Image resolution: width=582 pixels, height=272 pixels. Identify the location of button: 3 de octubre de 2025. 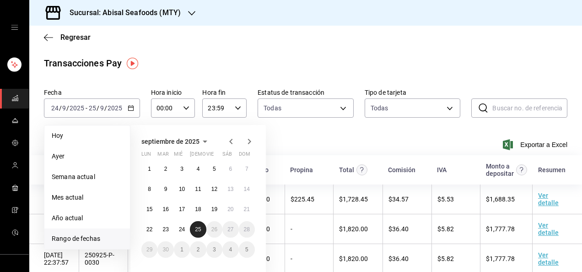
(214, 249).